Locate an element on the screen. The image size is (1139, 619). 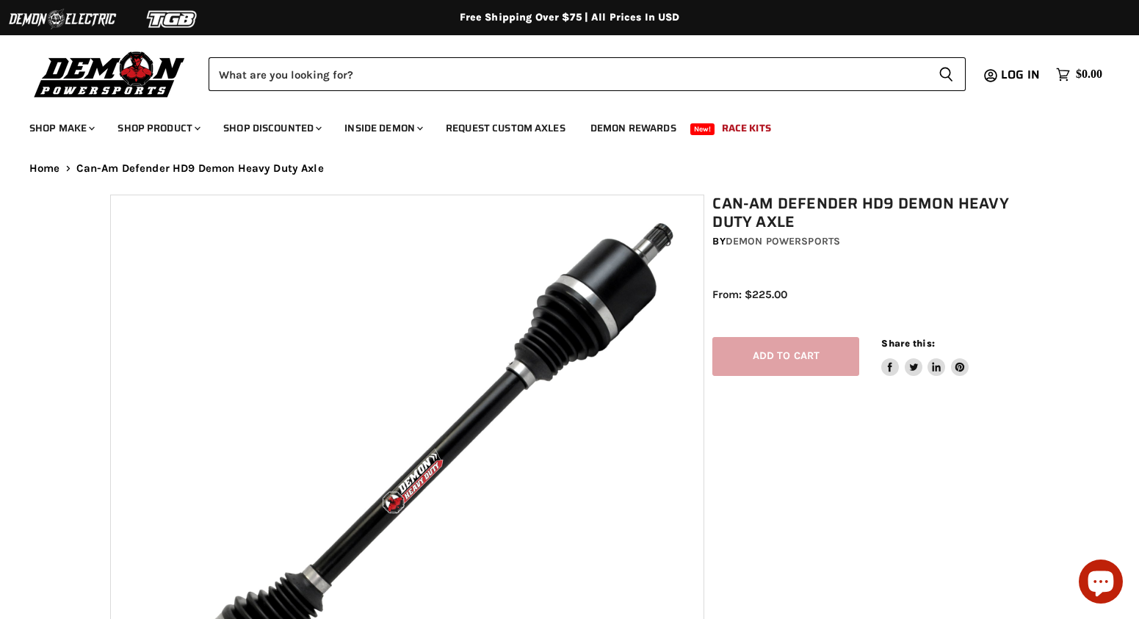
a: Shop Discounted is located at coordinates (271, 128).